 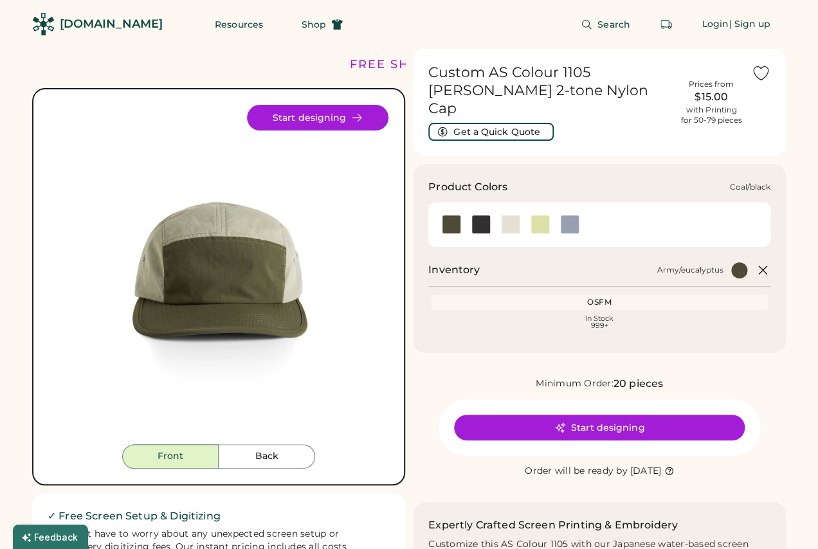 What do you see at coordinates (171, 457) in the screenshot?
I see `button: Front` at bounding box center [171, 457].